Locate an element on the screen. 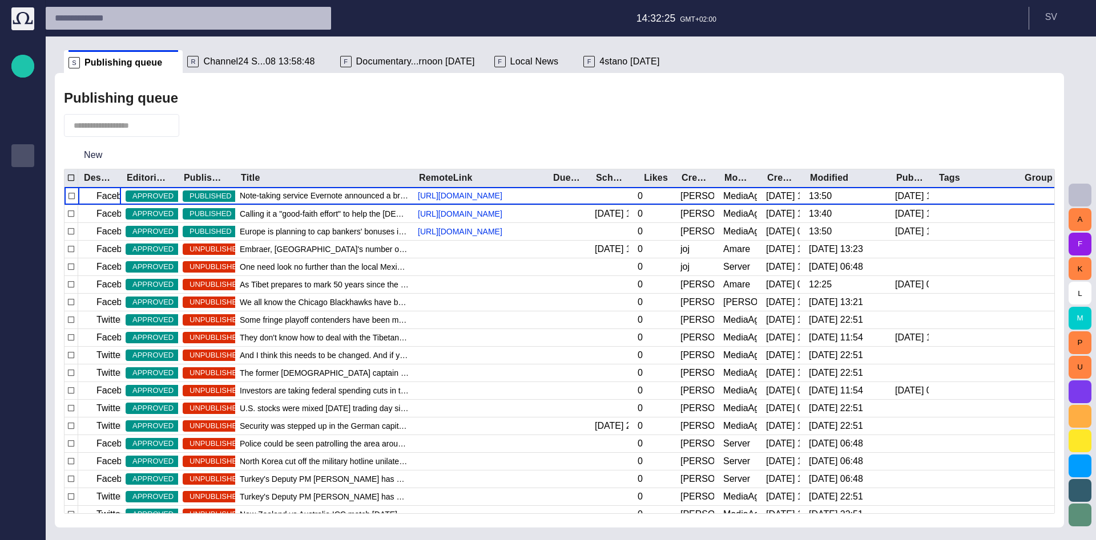  span: And I think this needs to be changed. And if you want to solve the dsajfsadl jflkdsa is located at coordinates (324, 356).